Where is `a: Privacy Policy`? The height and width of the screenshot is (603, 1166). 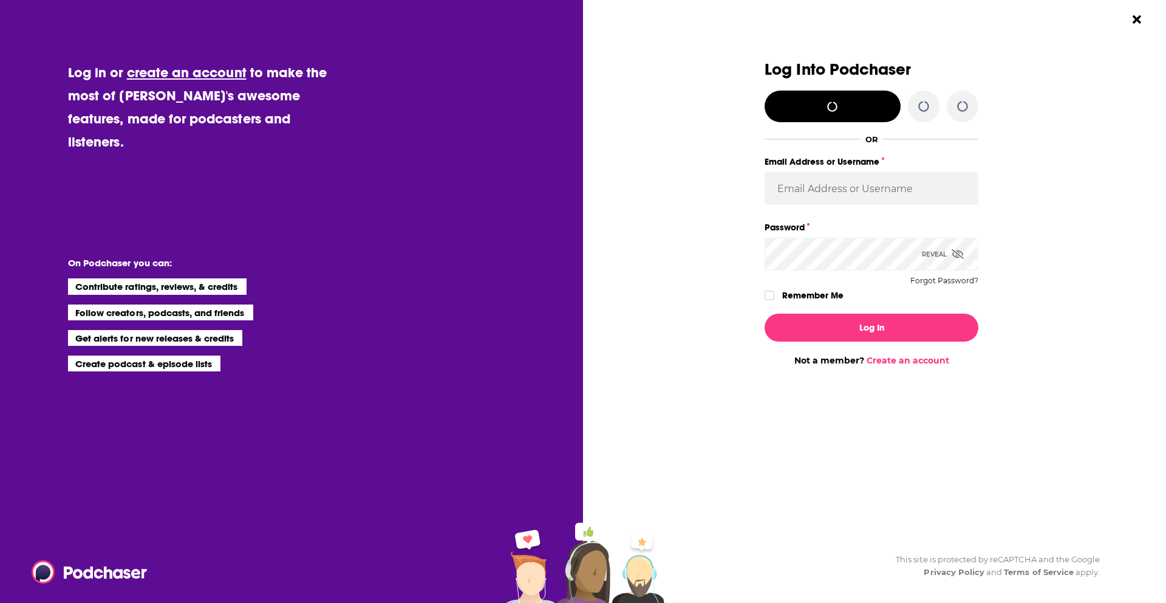
a: Privacy Policy is located at coordinates (954, 572).